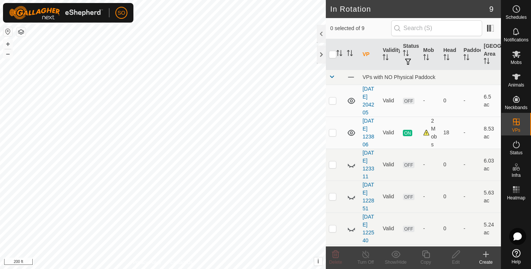 The width and height of the screenshot is (531, 269). I want to click on span: ON, so click(408, 133).